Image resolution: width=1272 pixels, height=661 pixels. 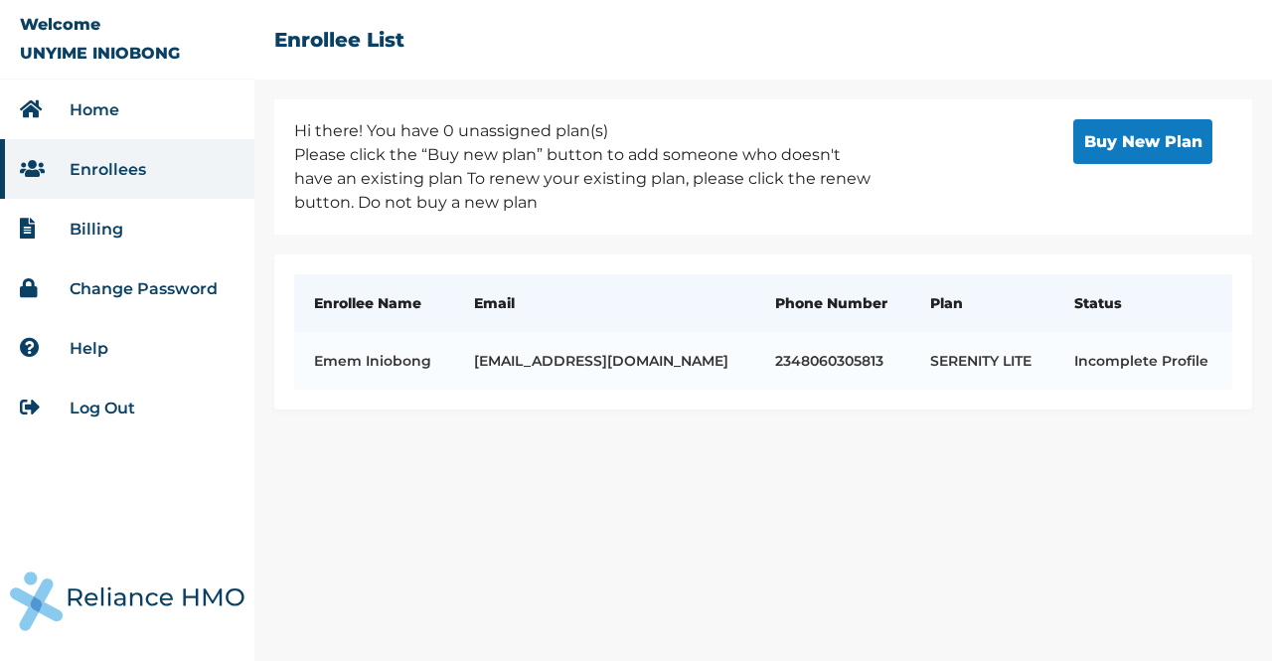 I want to click on p: Welcome, so click(x=60, y=24).